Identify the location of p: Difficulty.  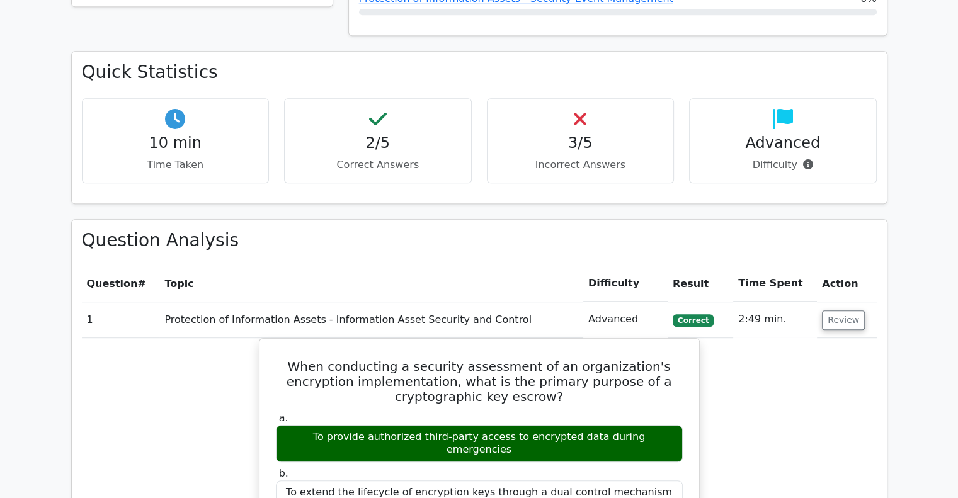
(783, 165).